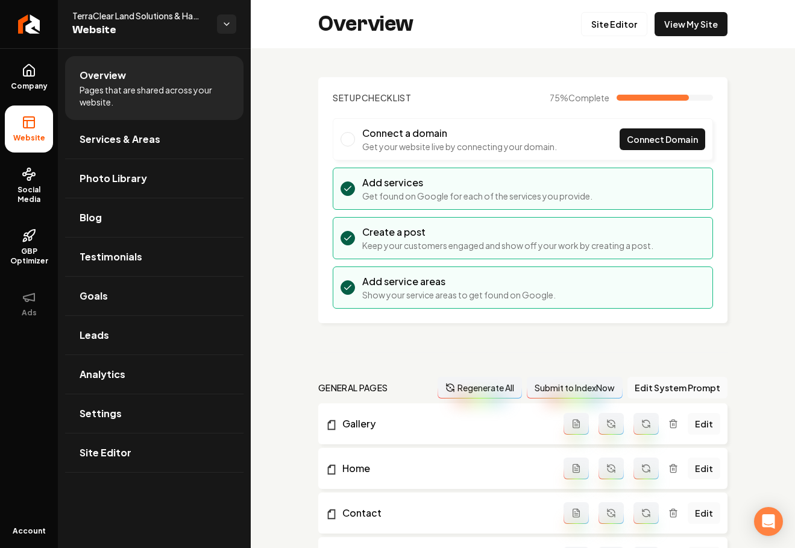 This screenshot has width=795, height=548. What do you see at coordinates (444, 513) in the screenshot?
I see `a: Contact` at bounding box center [444, 513].